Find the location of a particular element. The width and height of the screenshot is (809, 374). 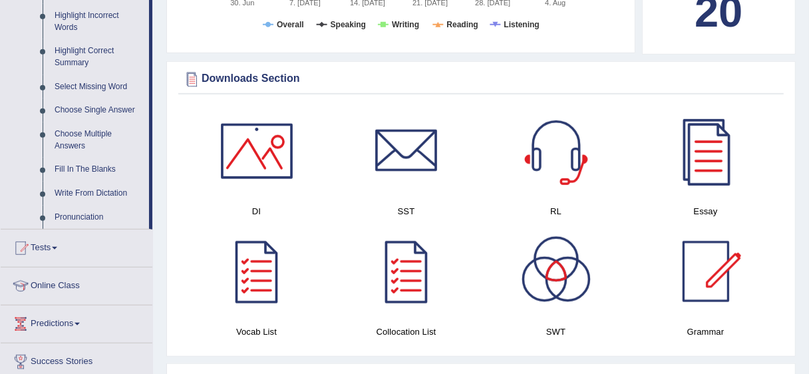

h4: RL is located at coordinates (555, 211).